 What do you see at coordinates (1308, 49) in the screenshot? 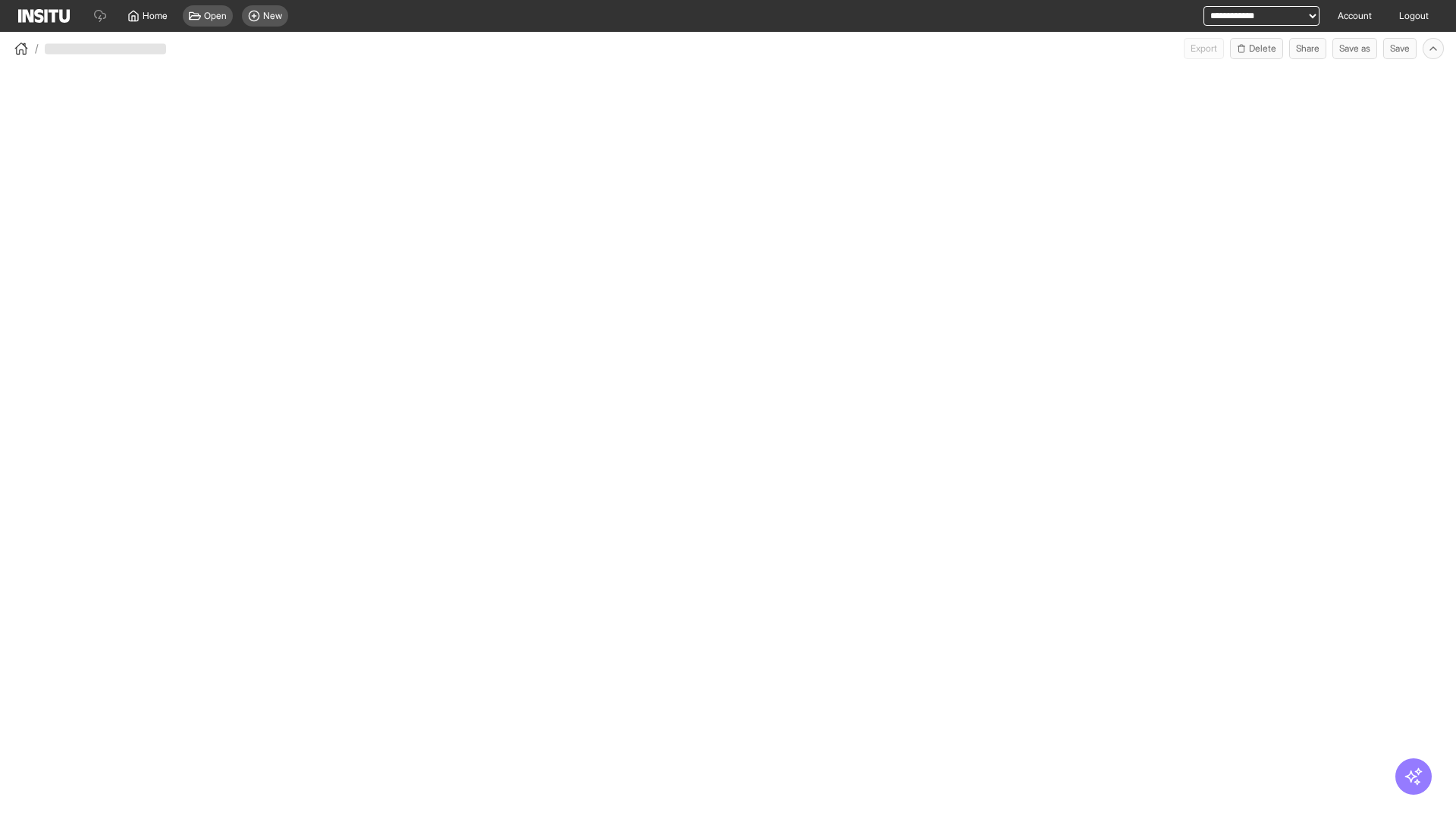
I see `button: Share` at bounding box center [1308, 49].